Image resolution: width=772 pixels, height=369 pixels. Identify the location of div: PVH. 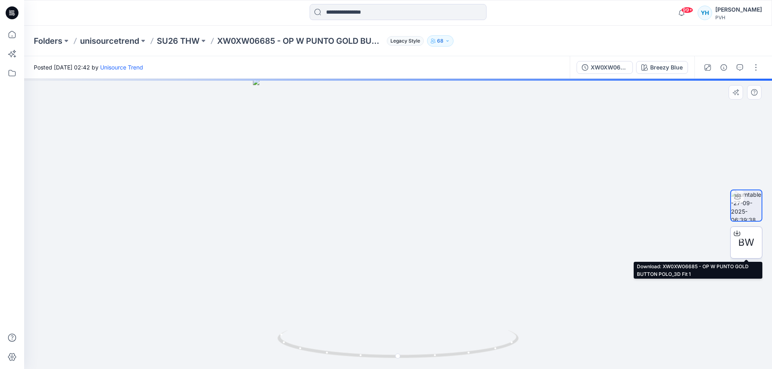
(738, 17).